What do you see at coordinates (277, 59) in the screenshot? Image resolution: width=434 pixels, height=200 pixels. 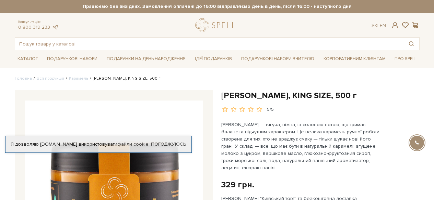 I see `a: Подарункові набори Вчителю` at bounding box center [277, 59].